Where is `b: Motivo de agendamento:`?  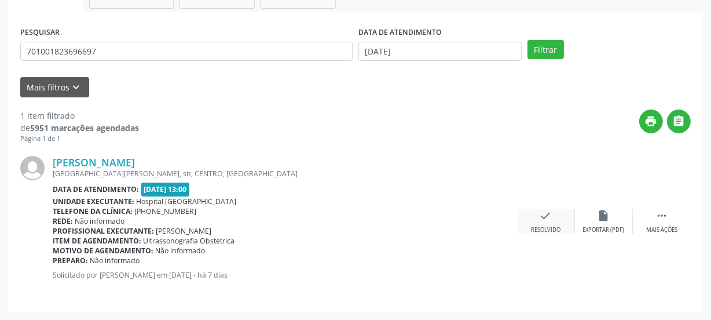
b: Motivo de agendamento: is located at coordinates (103, 250).